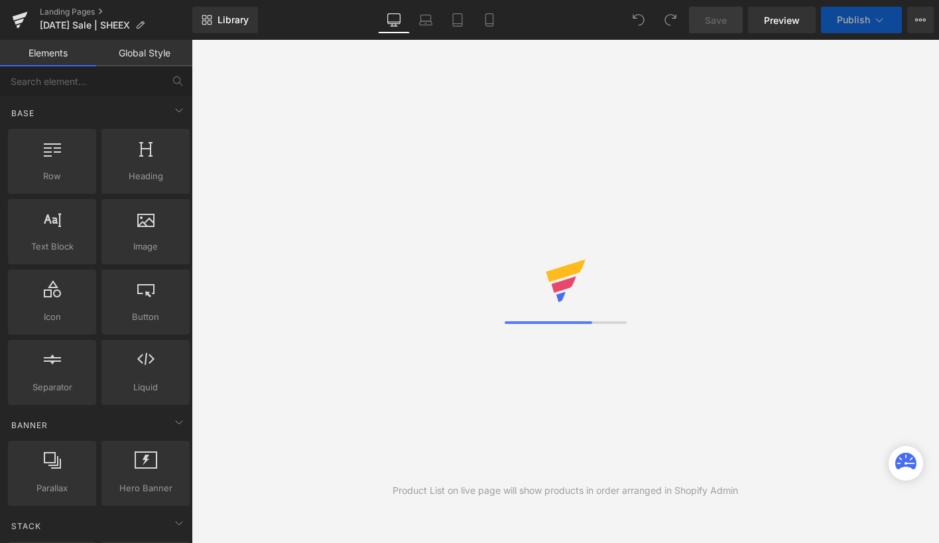 The image size is (939, 543). I want to click on span: Save, so click(716, 20).